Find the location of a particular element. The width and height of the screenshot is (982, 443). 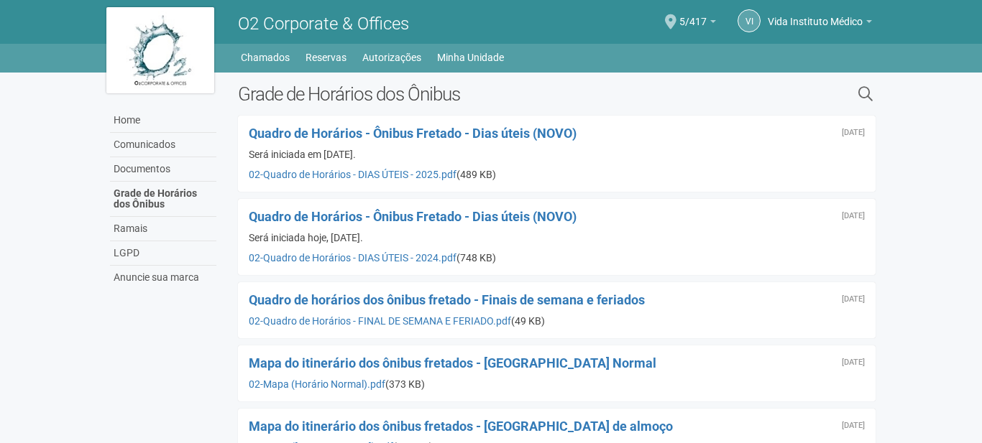

div: (49 KB) is located at coordinates (556, 321).